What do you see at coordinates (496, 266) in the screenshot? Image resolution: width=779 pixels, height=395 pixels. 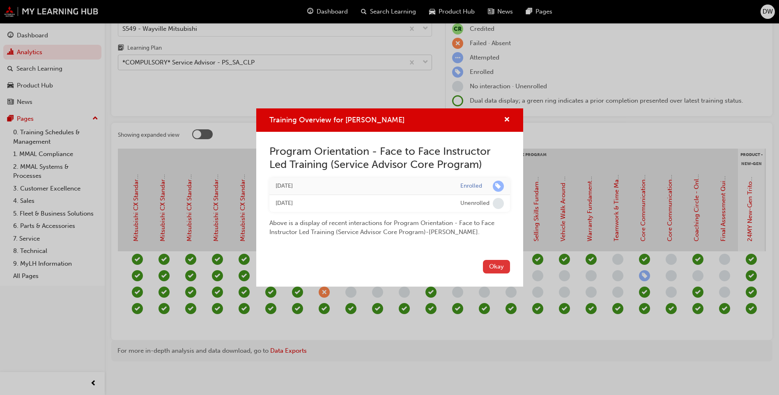 I see `button: Okay` at bounding box center [496, 266].